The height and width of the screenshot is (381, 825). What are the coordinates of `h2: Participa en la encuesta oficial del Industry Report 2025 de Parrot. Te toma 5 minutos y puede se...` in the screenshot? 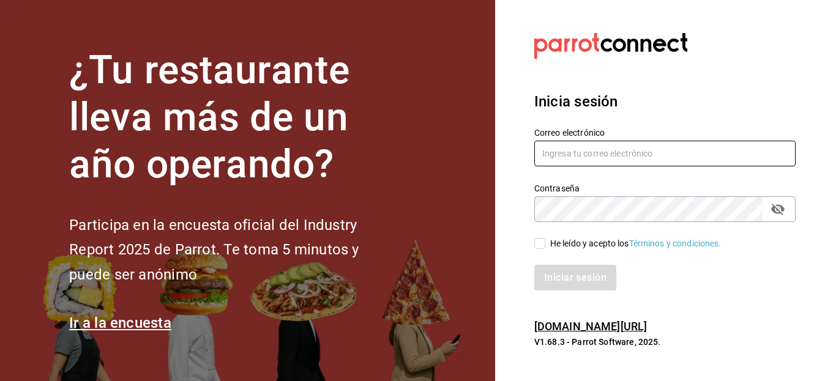 It's located at (234, 250).